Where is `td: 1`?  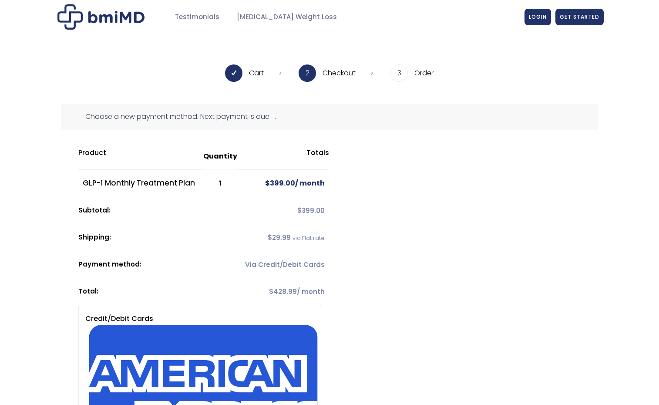
td: 1 is located at coordinates (220, 183).